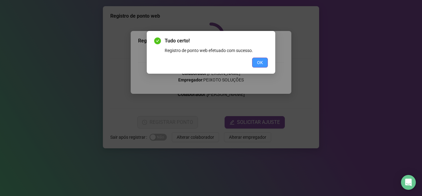 Image resolution: width=422 pixels, height=196 pixels. What do you see at coordinates (158, 41) in the screenshot?
I see `span: check-circle` at bounding box center [158, 41].